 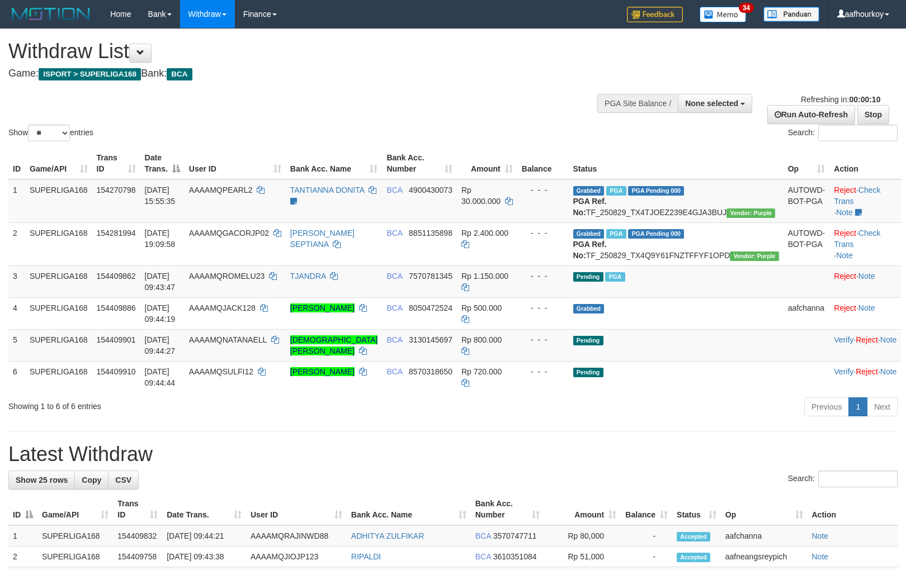 I want to click on span: Rp 800.000, so click(x=481, y=340).